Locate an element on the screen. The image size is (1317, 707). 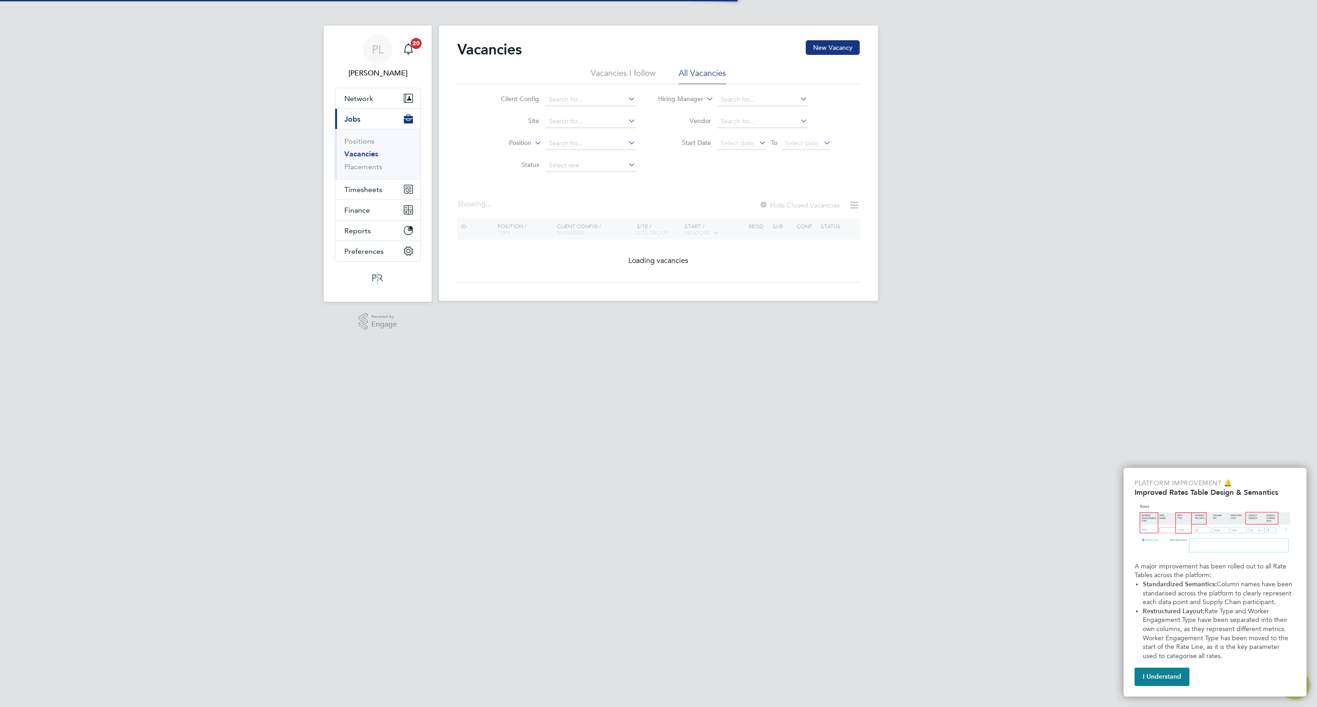
button: New Vacancy is located at coordinates (833, 48).